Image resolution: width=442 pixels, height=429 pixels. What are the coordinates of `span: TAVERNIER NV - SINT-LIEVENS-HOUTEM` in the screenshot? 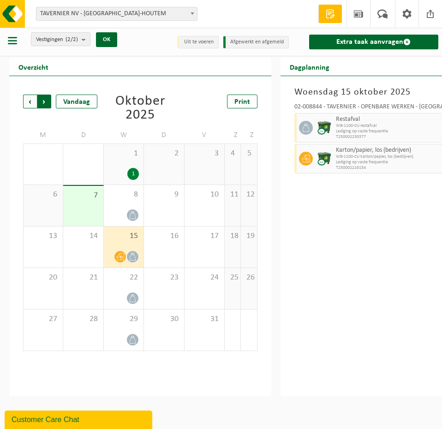 It's located at (117, 14).